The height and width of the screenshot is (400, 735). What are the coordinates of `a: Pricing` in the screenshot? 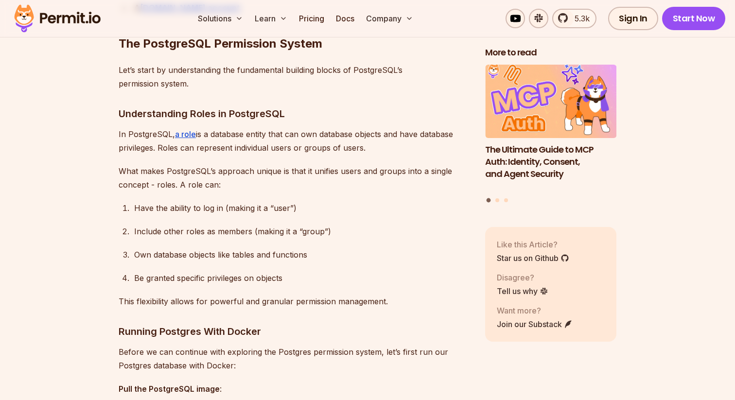 It's located at (312, 18).